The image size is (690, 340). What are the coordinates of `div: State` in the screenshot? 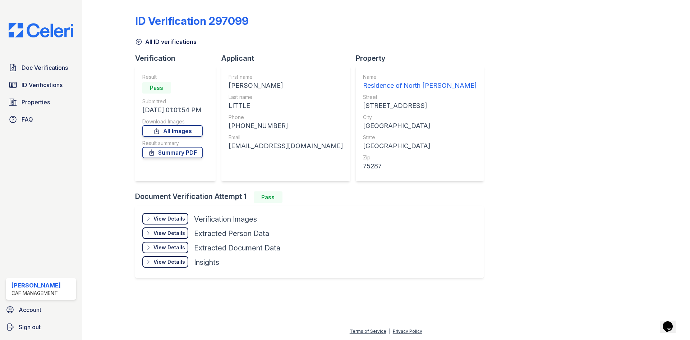 It's located at (420, 137).